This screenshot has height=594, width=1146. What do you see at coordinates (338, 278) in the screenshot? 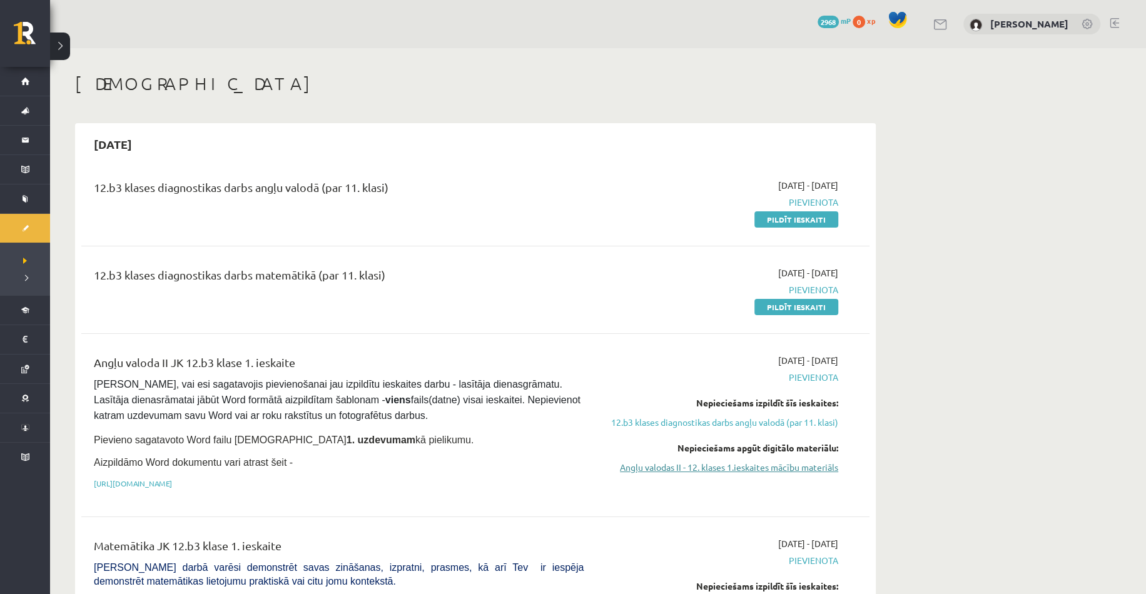
I see `div: 12.b3 klases diagnostikas darbs matemātikā (par 11. klasi)` at bounding box center [338, 278].